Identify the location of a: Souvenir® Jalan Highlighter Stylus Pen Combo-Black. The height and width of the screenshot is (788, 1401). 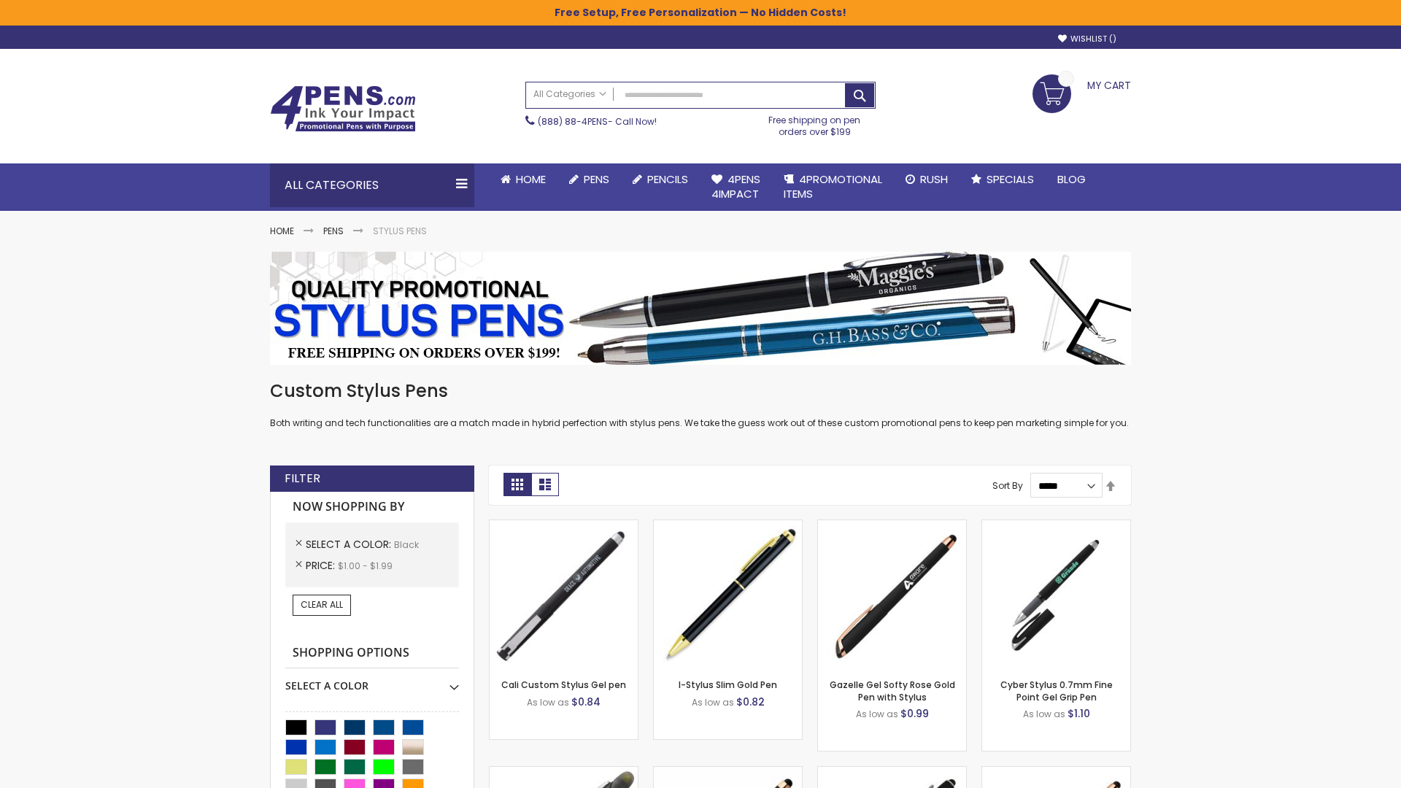
(563, 772).